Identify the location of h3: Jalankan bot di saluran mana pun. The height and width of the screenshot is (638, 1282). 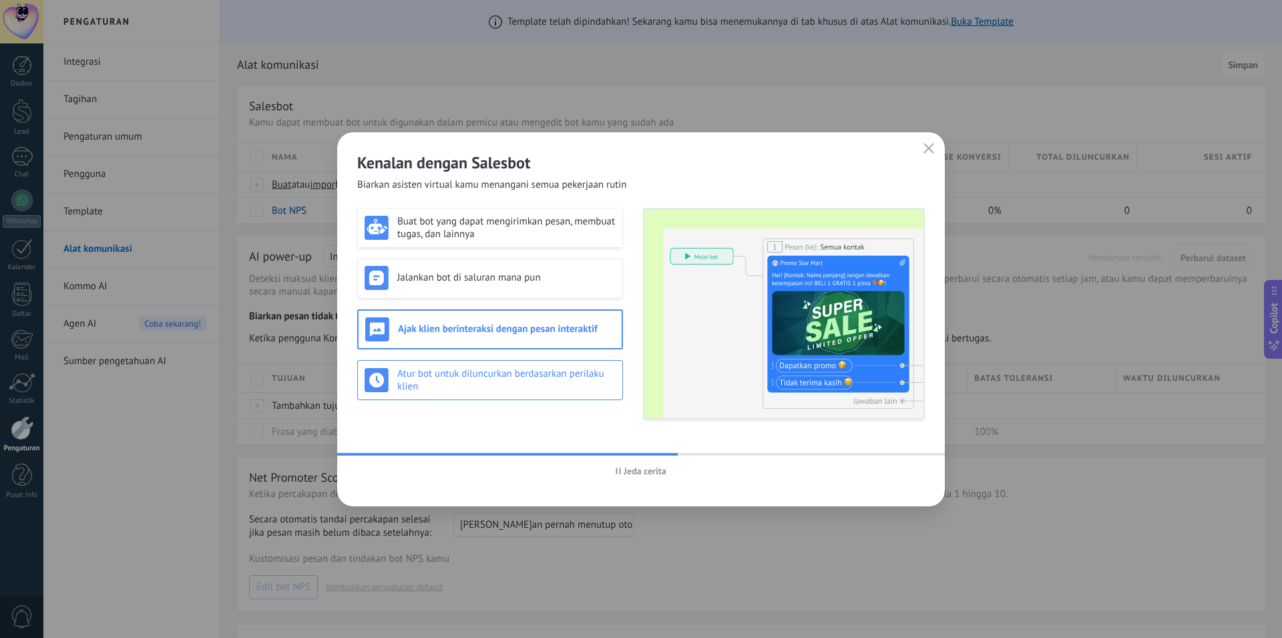
(506, 277).